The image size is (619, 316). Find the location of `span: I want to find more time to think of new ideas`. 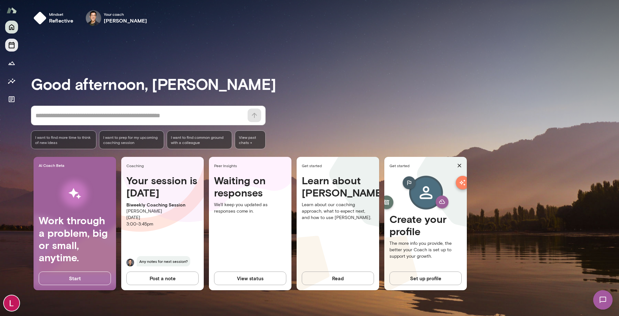

span: I want to find more time to think of new ideas is located at coordinates (64, 140).